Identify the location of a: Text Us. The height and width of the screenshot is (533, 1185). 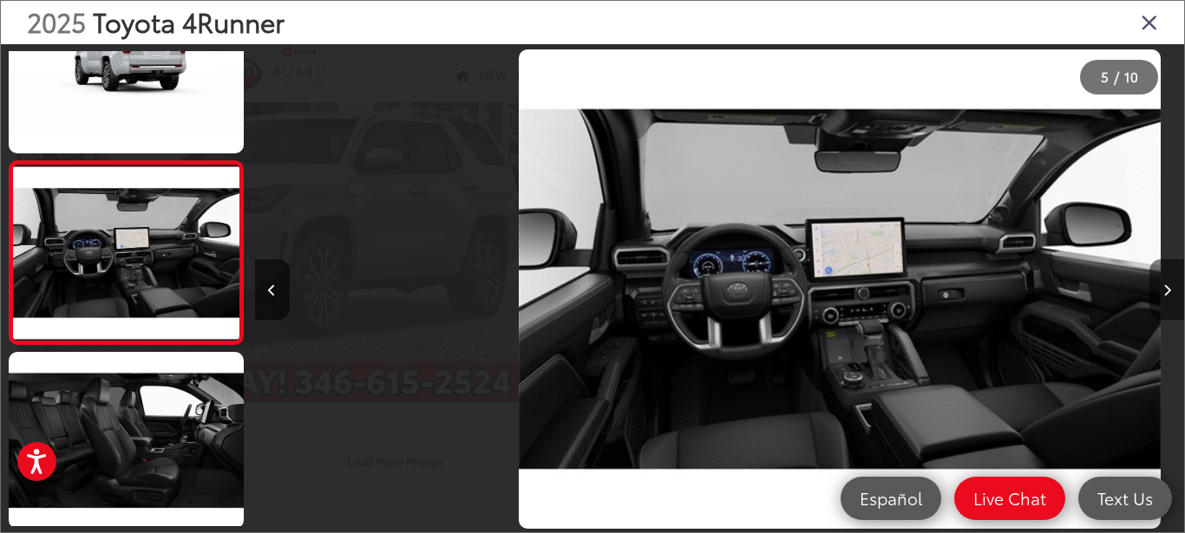
(1125, 499).